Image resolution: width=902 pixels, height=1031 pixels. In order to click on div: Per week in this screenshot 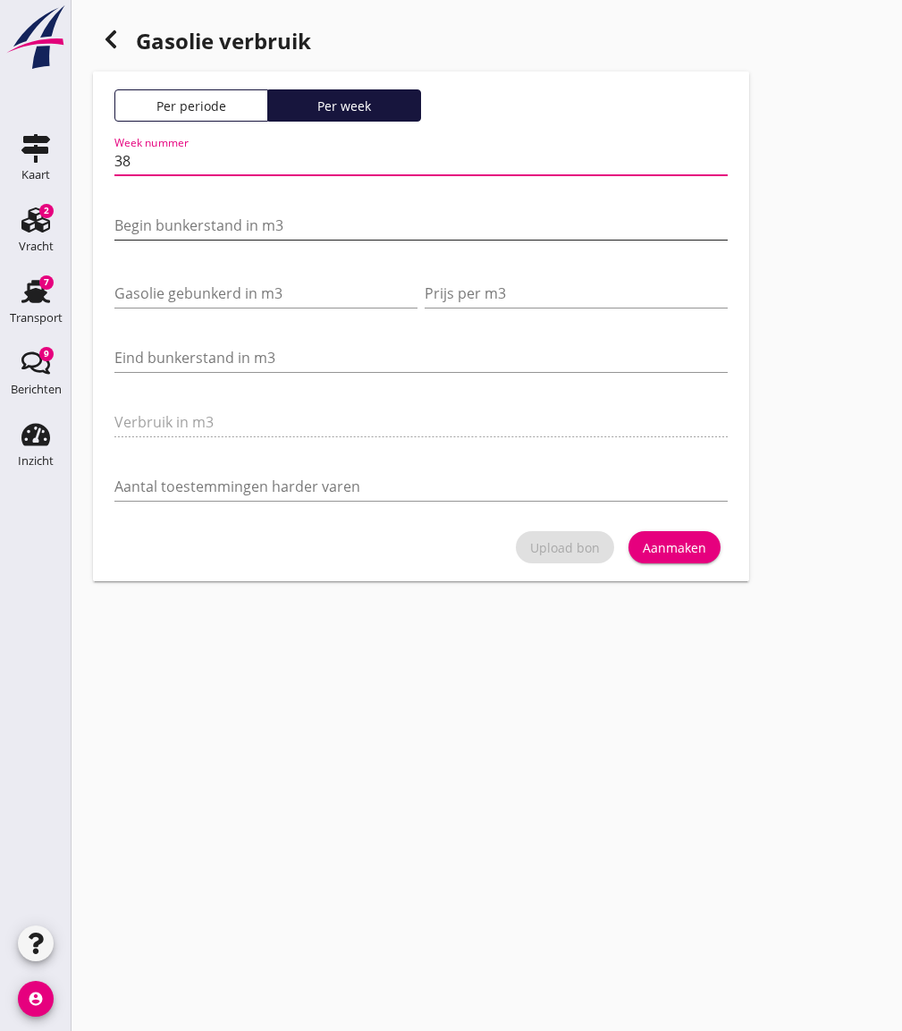, I will do `click(345, 105)`.